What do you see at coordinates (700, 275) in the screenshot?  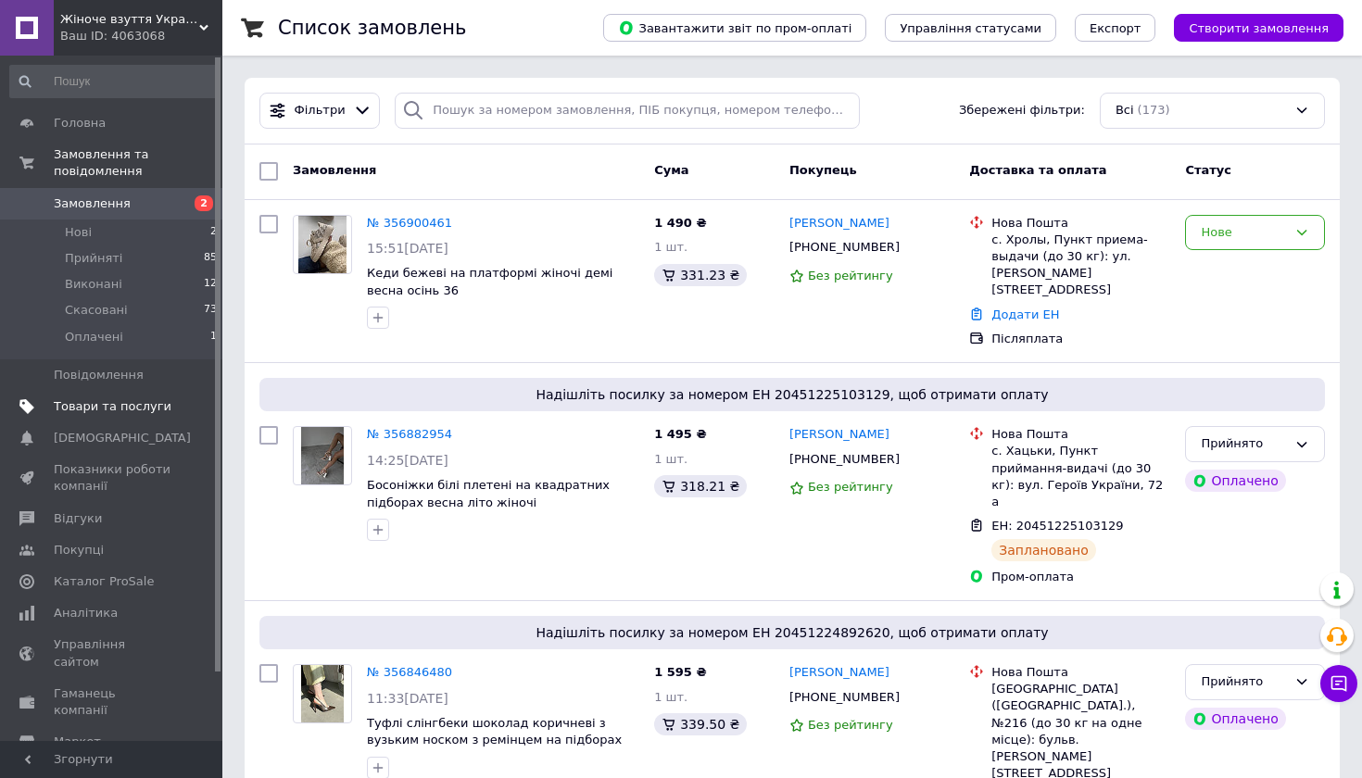 I see `div: 331.23 ₴` at bounding box center [700, 275].